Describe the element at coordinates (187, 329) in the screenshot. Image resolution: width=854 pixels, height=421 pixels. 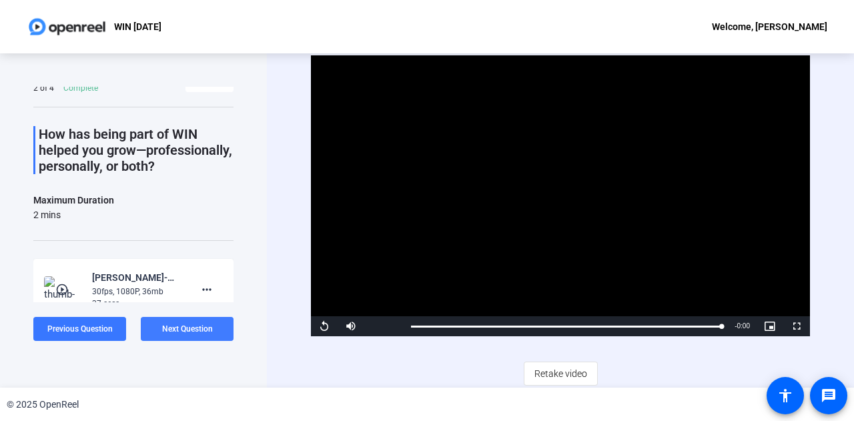
I see `button: Next Question` at that location.